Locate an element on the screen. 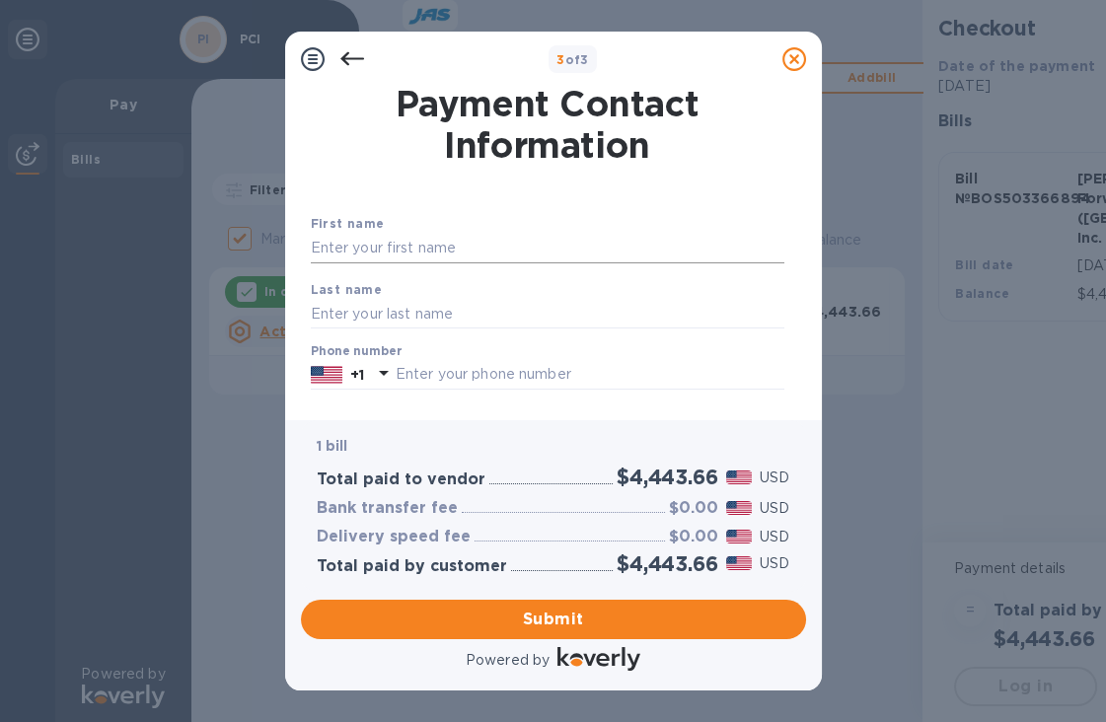 This screenshot has height=722, width=1106. button: Submit is located at coordinates (553, 619).